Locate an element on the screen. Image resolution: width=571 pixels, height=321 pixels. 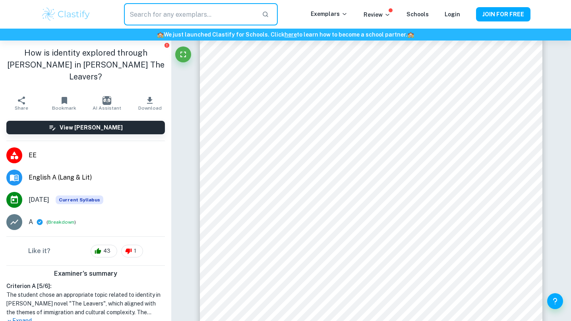
h6: We just launched Clastify for Schools. Click to learn how to become a school partner. is located at coordinates (285, 35).